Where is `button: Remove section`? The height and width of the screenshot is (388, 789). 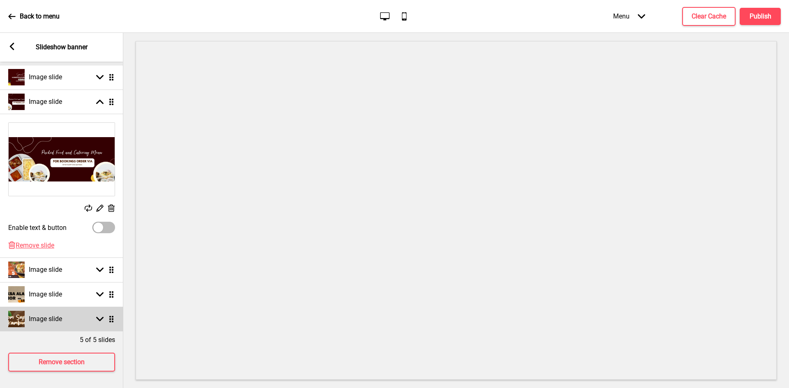 button: Remove section is located at coordinates (62, 363).